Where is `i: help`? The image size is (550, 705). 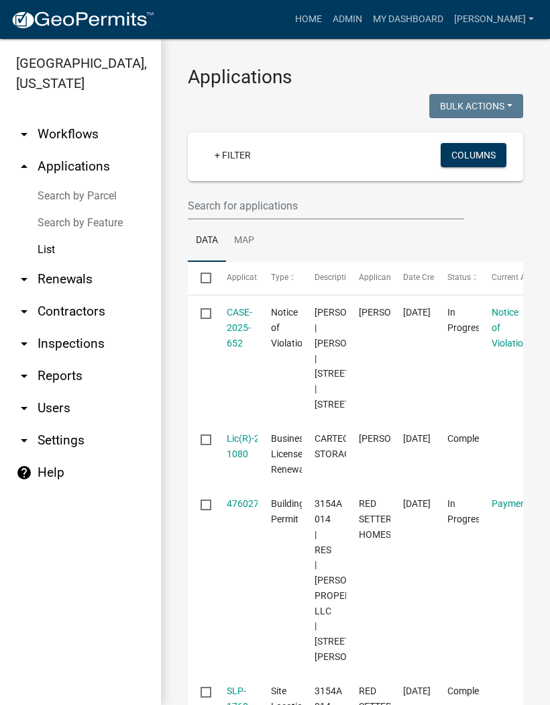 i: help is located at coordinates (24, 473).